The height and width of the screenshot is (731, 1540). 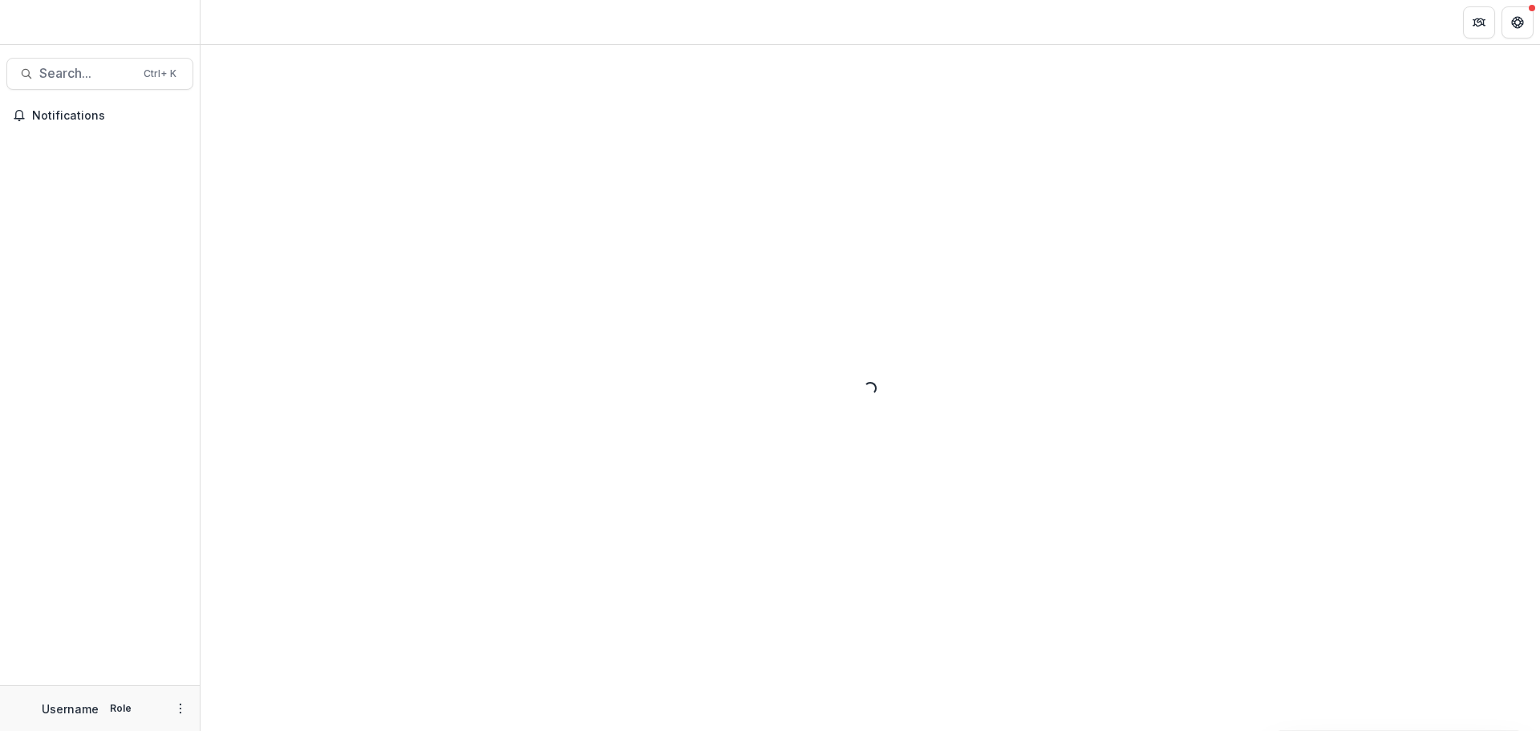 I want to click on p: Username, so click(x=70, y=708).